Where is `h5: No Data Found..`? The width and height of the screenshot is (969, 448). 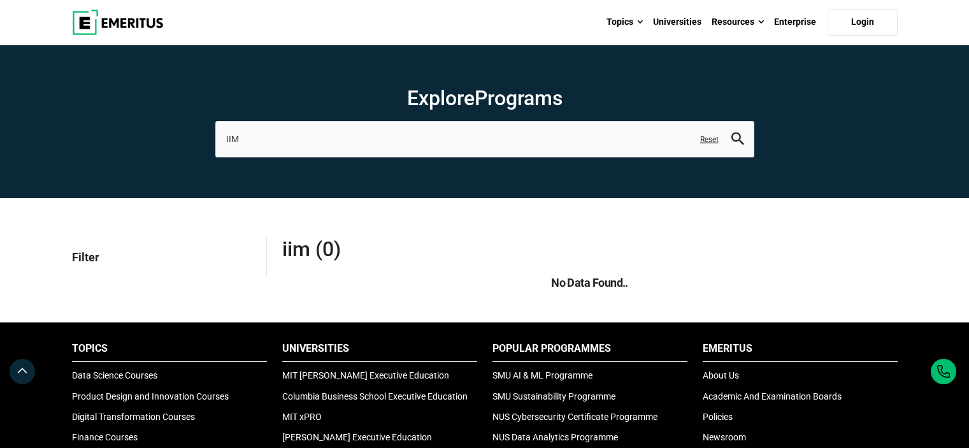 h5: No Data Found.. is located at coordinates (590, 282).